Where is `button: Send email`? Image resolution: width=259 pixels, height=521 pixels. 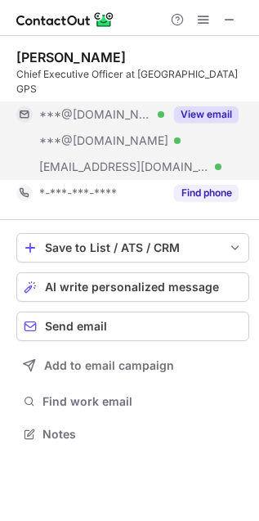 button: Send email is located at coordinates (132, 326).